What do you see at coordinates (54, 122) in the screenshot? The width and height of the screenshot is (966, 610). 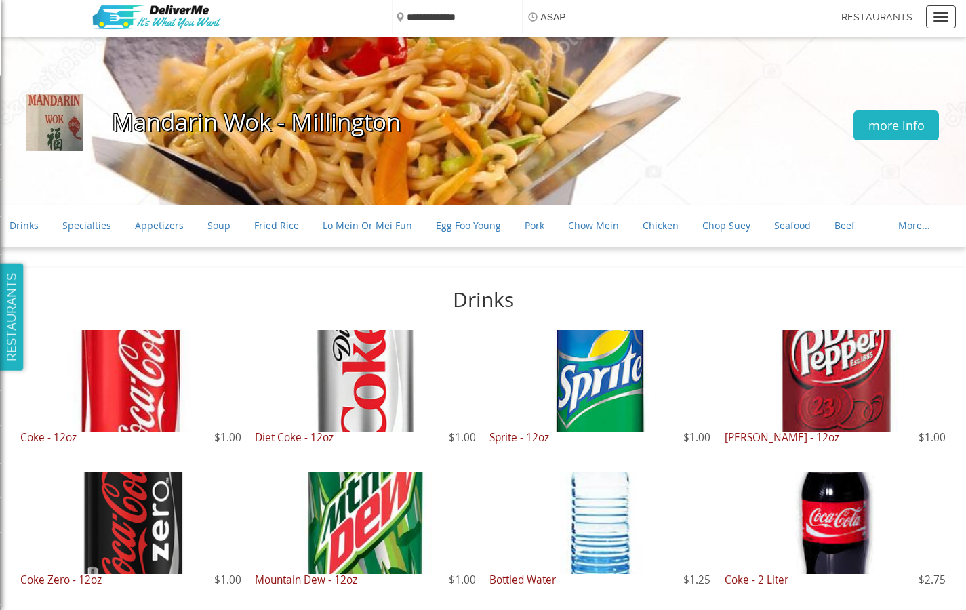 I see `img: Mandarin Wok - Millington Logo` at bounding box center [54, 122].